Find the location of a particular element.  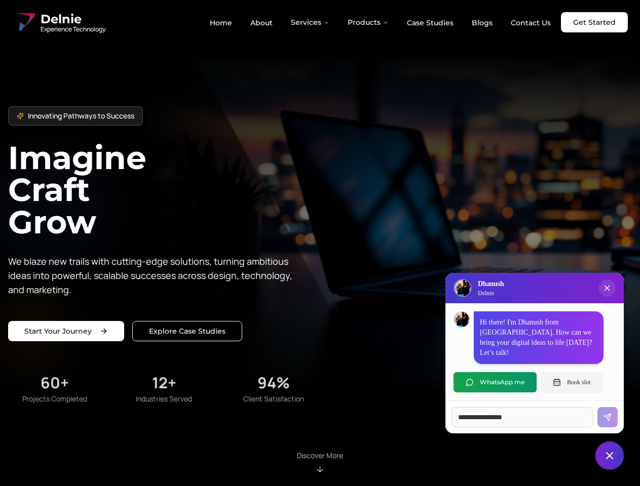

span: Industries Served is located at coordinates (164, 399).